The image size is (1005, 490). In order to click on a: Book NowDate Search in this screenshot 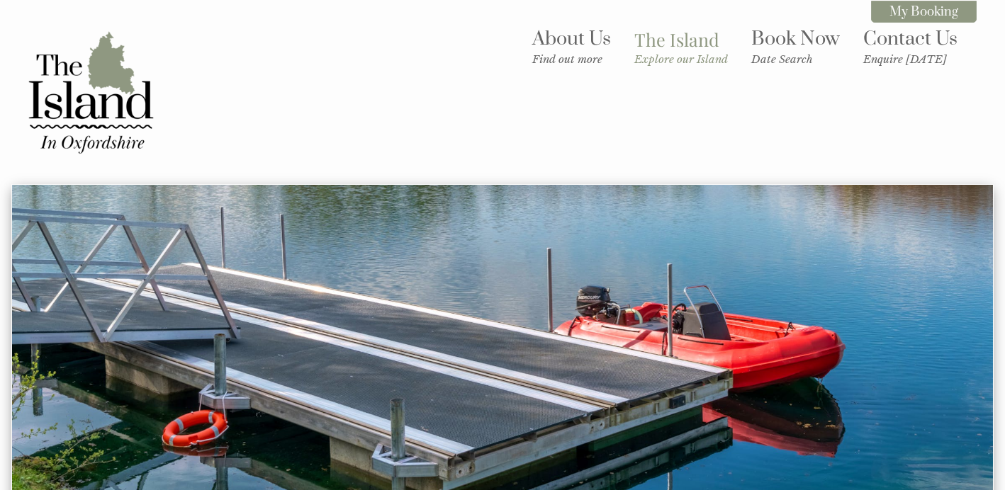, I will do `click(795, 46)`.